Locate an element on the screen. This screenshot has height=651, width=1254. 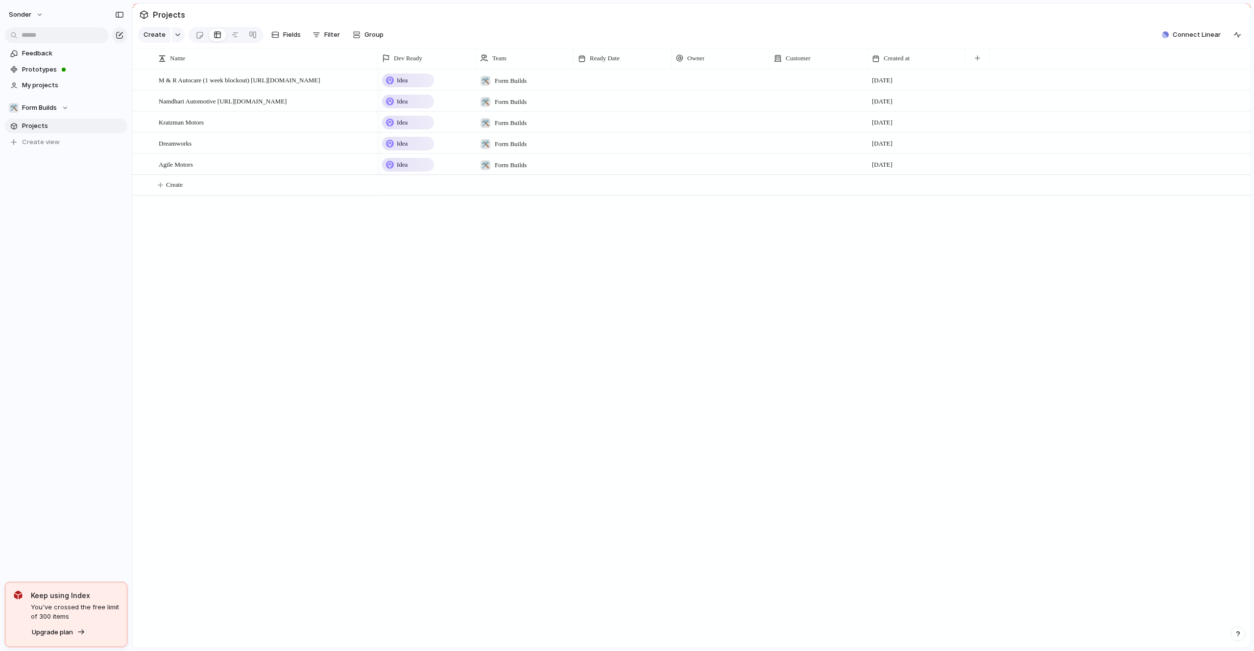
span: Agile Motors is located at coordinates (176, 164).